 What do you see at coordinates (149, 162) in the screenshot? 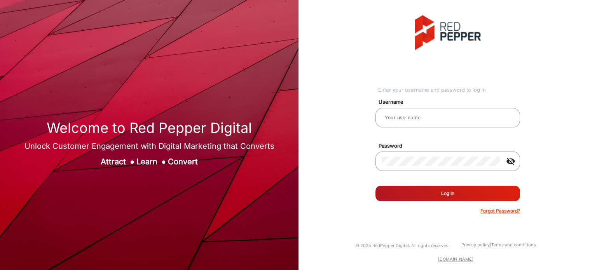
I see `div: Attract Learn Convert` at bounding box center [149, 162].